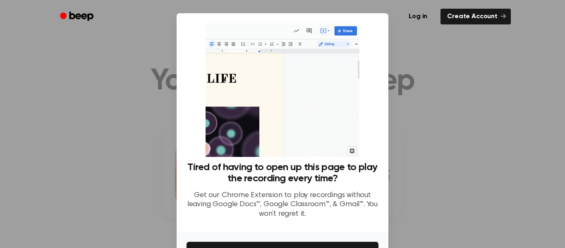 This screenshot has height=248, width=565. What do you see at coordinates (282, 173) in the screenshot?
I see `h3: Tired of having to open up this page to play the recording every time?` at bounding box center [282, 173].